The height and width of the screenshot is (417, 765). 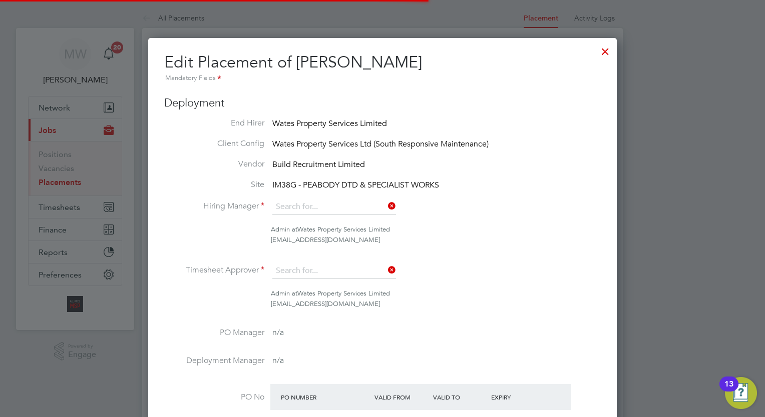 What do you see at coordinates (318, 165) in the screenshot?
I see `span: Build Recruitment Limited` at bounding box center [318, 165].